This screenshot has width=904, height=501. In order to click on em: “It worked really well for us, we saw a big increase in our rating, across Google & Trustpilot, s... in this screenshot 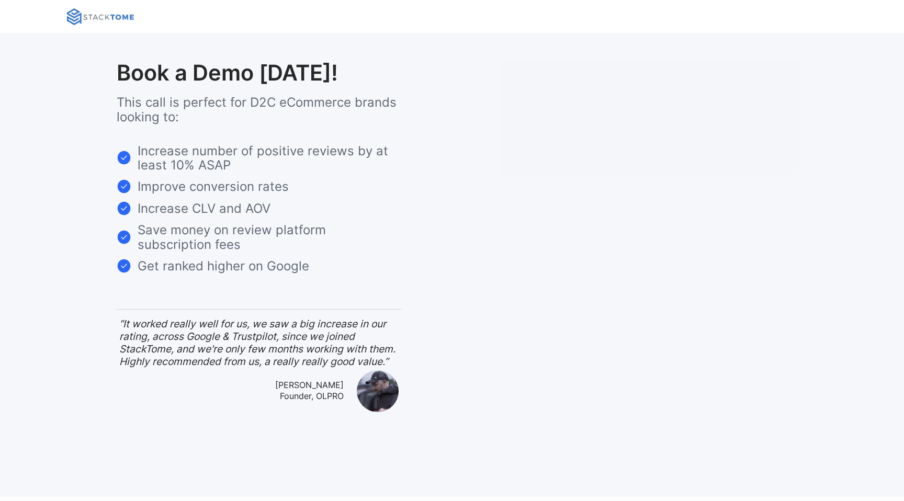, I will do `click(257, 343)`.